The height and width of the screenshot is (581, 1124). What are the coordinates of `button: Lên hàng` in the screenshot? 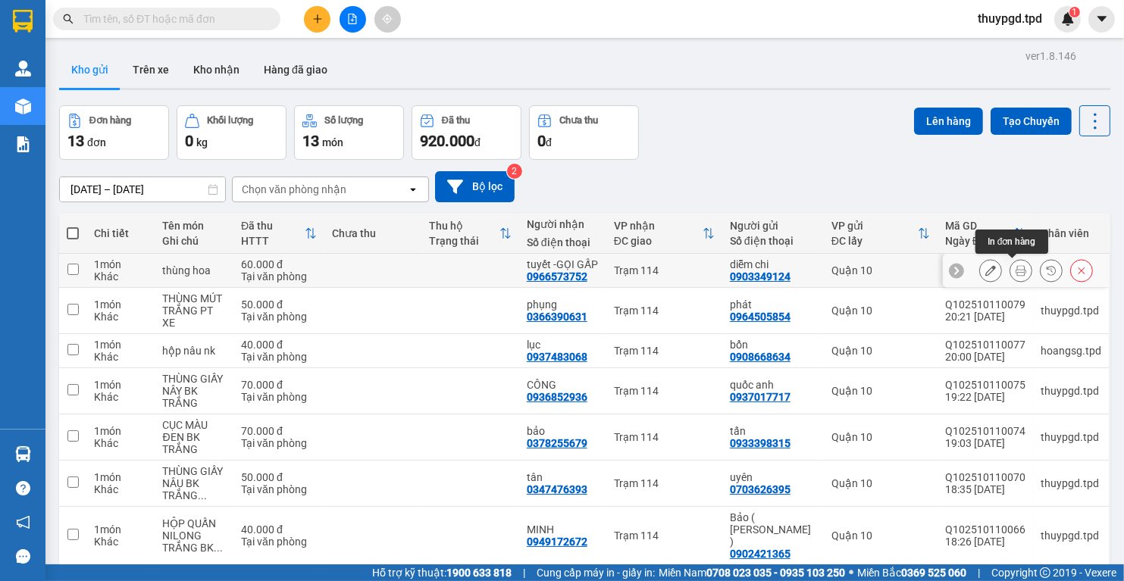 It's located at (948, 121).